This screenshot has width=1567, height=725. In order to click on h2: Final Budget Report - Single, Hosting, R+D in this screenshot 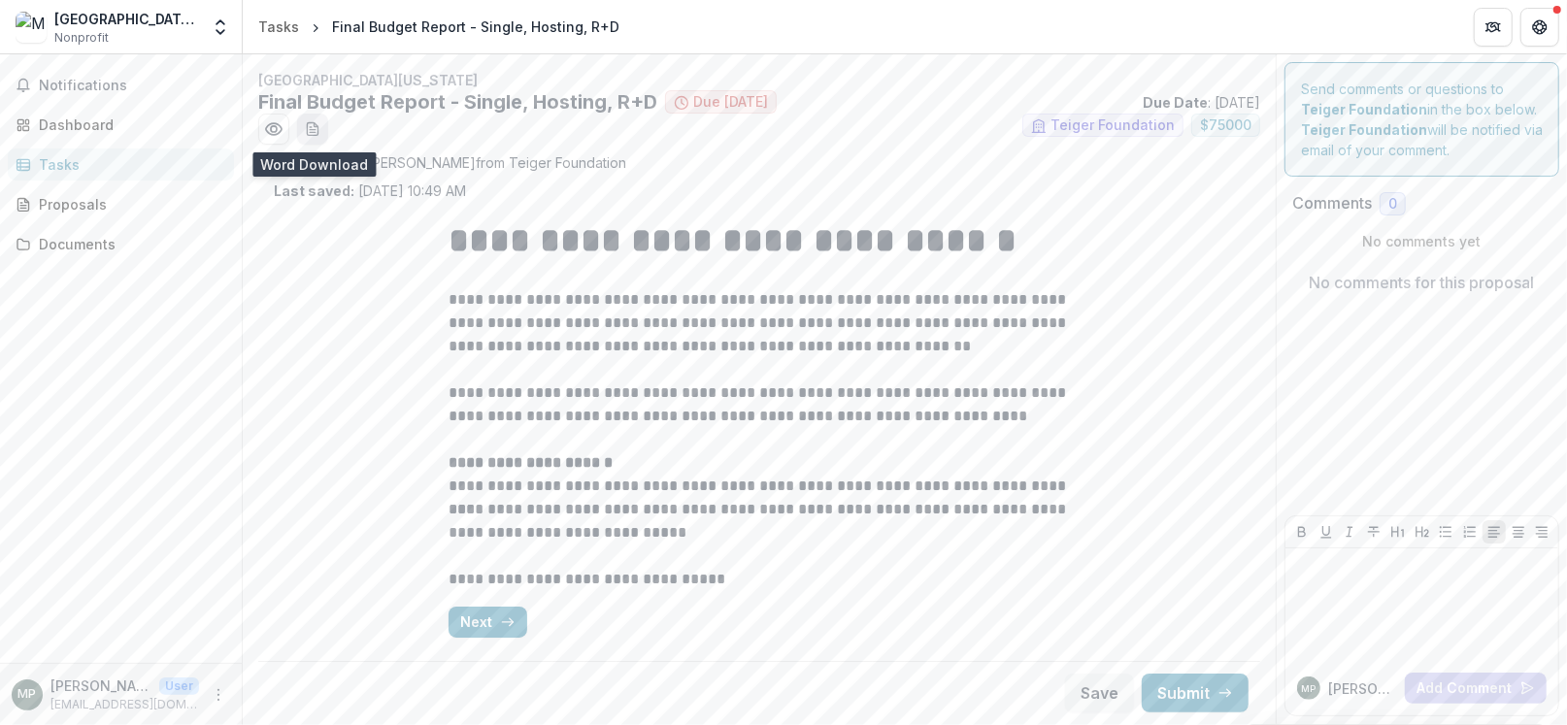, I will do `click(457, 102)`.